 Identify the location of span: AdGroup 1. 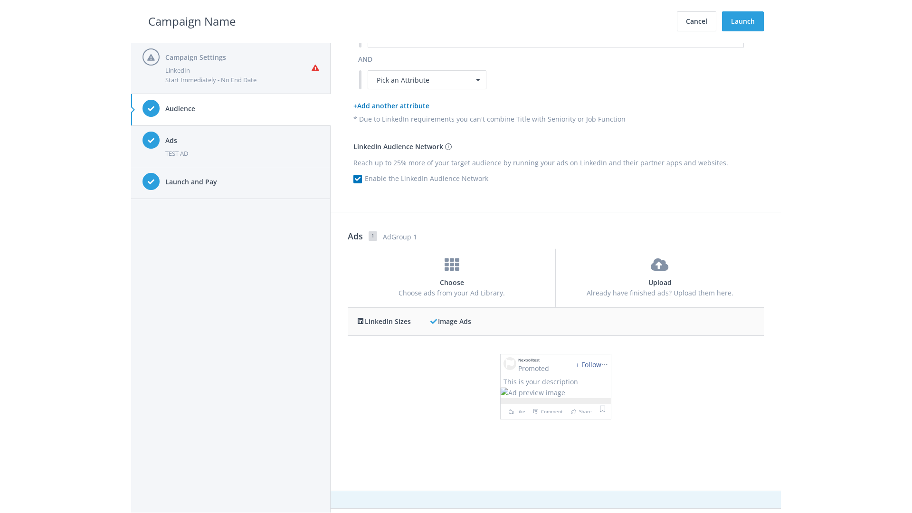
(573, 237).